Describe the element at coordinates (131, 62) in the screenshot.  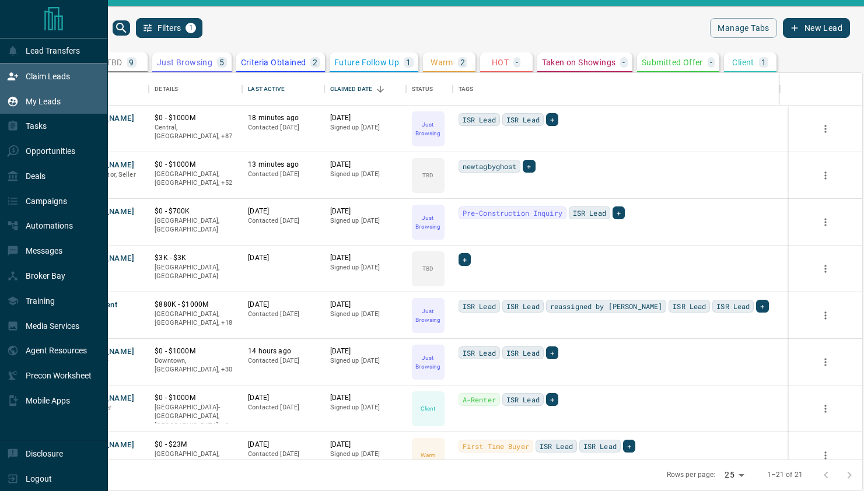
I see `p: 9` at that location.